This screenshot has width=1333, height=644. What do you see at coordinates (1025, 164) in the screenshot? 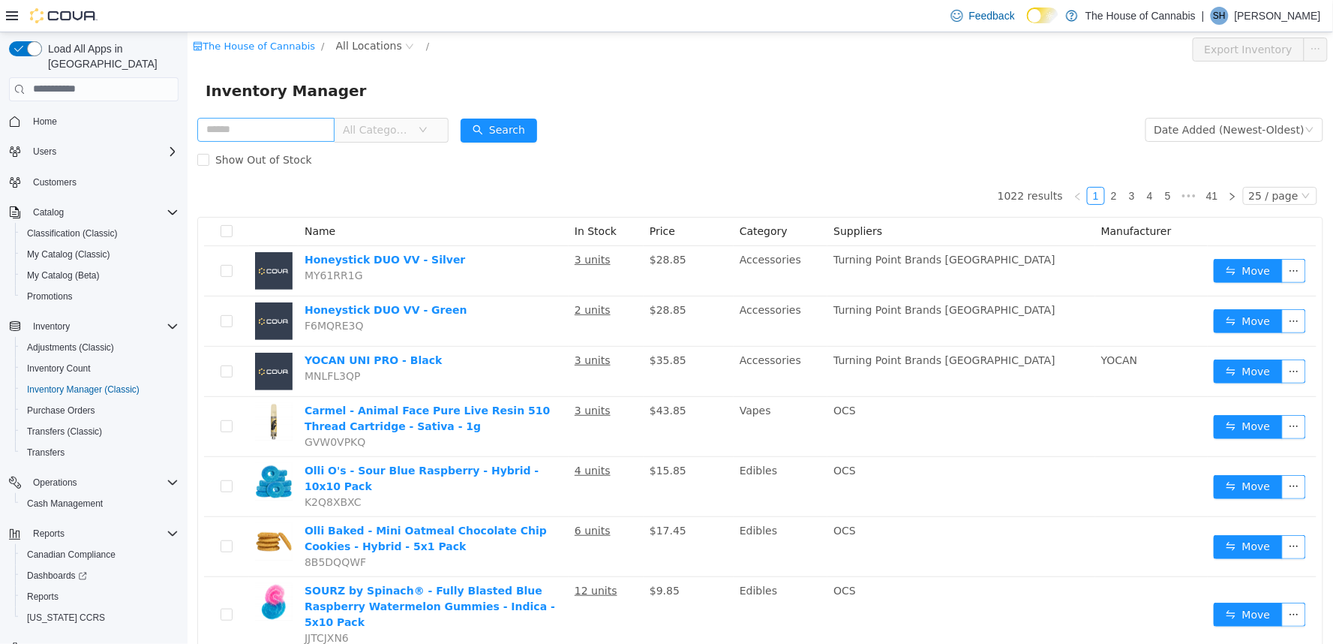
I see `li: 41` at bounding box center [1025, 164].